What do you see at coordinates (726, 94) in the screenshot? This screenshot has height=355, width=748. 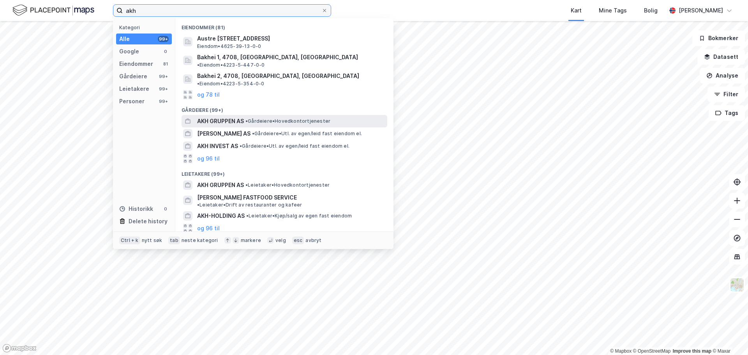 I see `button: Filter` at bounding box center [726, 94].